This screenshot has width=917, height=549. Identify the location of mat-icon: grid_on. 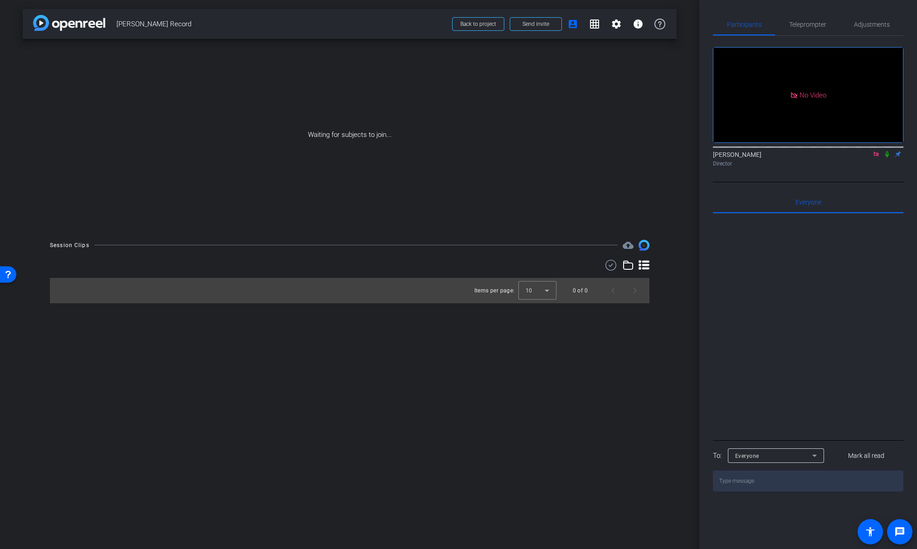
(594, 24).